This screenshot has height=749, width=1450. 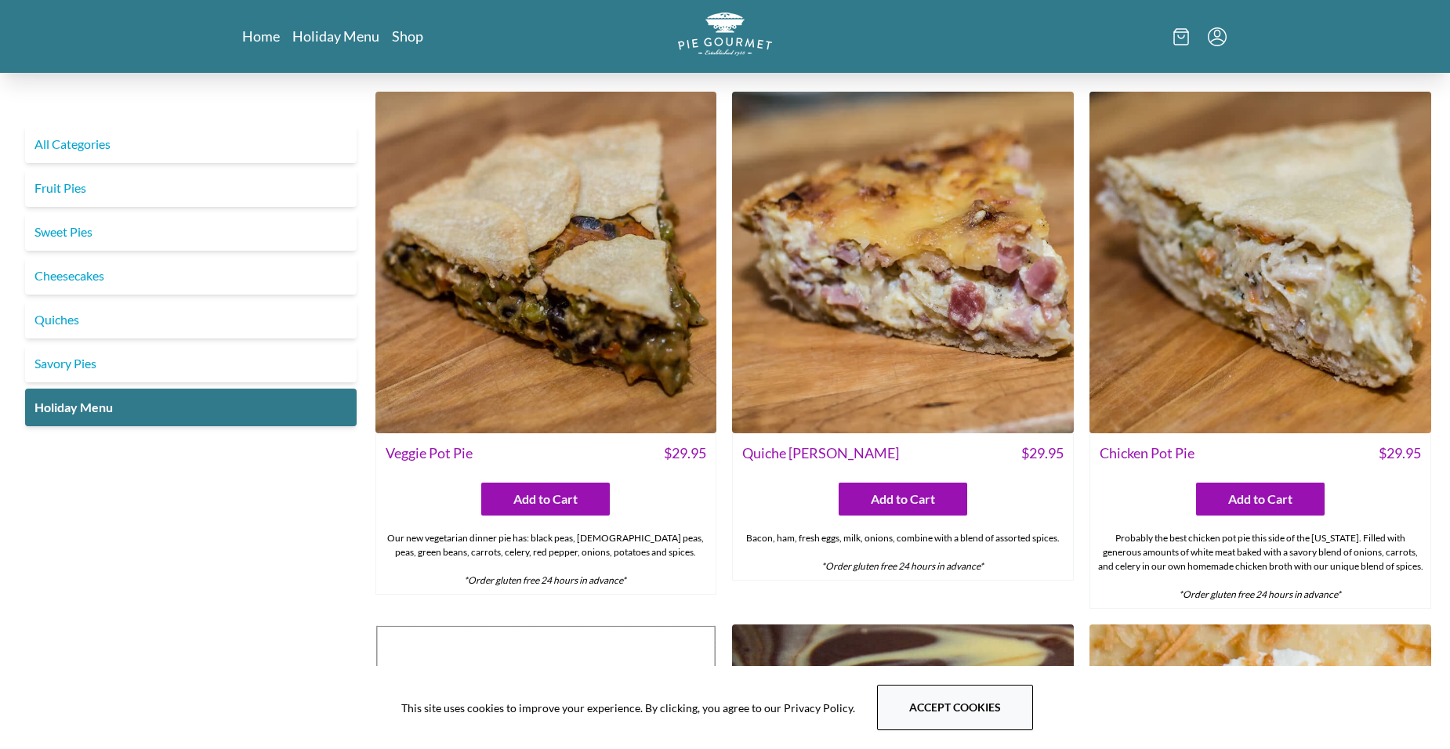 I want to click on a: Quiches, so click(x=191, y=320).